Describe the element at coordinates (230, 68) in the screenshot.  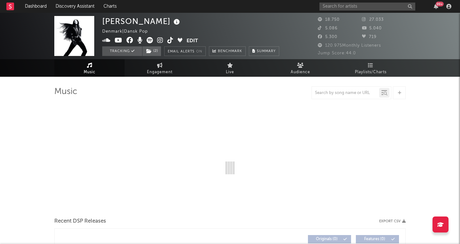
I see `a: Live` at that location.